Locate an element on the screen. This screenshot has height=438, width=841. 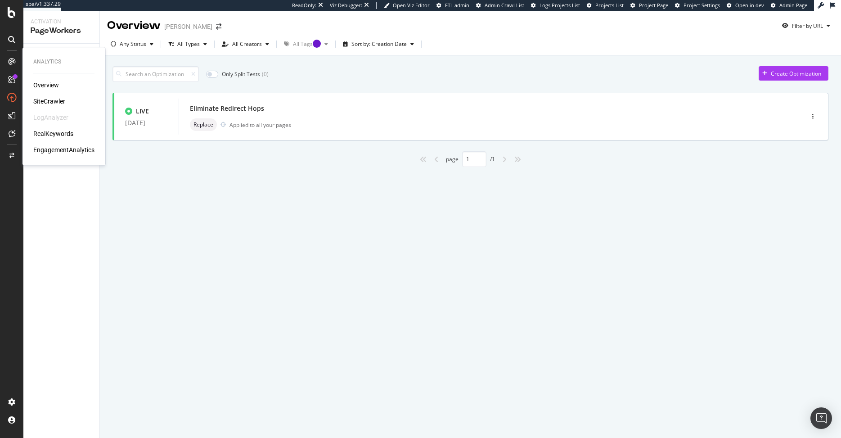
span: Logs Projects List is located at coordinates (560, 5).